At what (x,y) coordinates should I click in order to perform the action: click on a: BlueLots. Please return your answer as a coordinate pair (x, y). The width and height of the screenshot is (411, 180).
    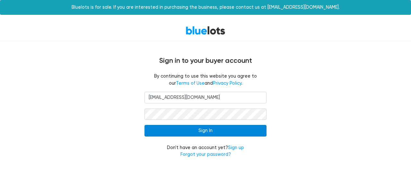
    Looking at the image, I should click on (206, 30).